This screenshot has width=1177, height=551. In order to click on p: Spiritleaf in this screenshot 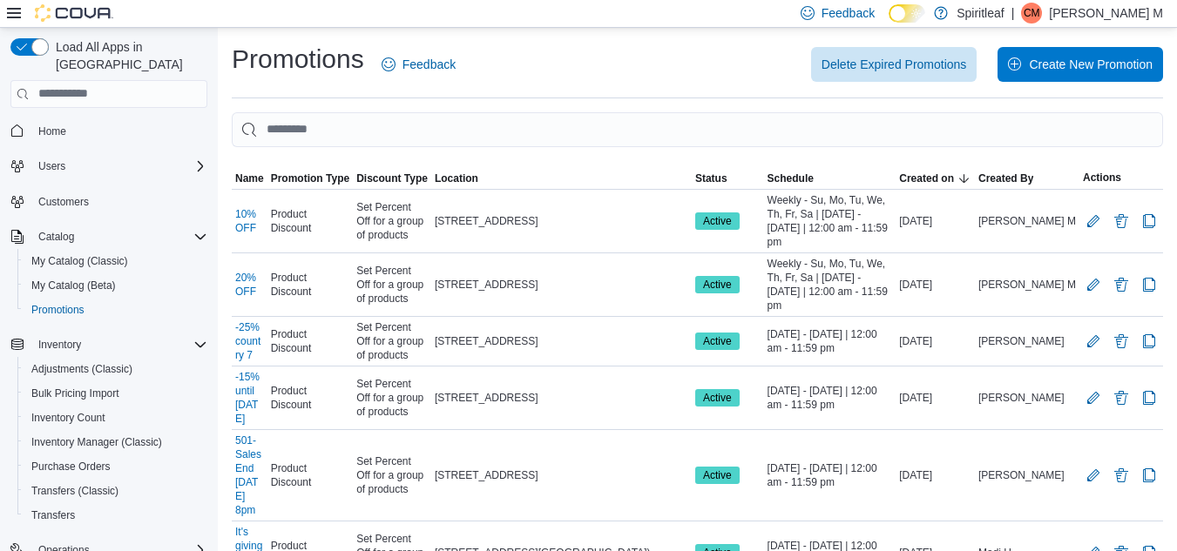, I will do `click(980, 13)`.